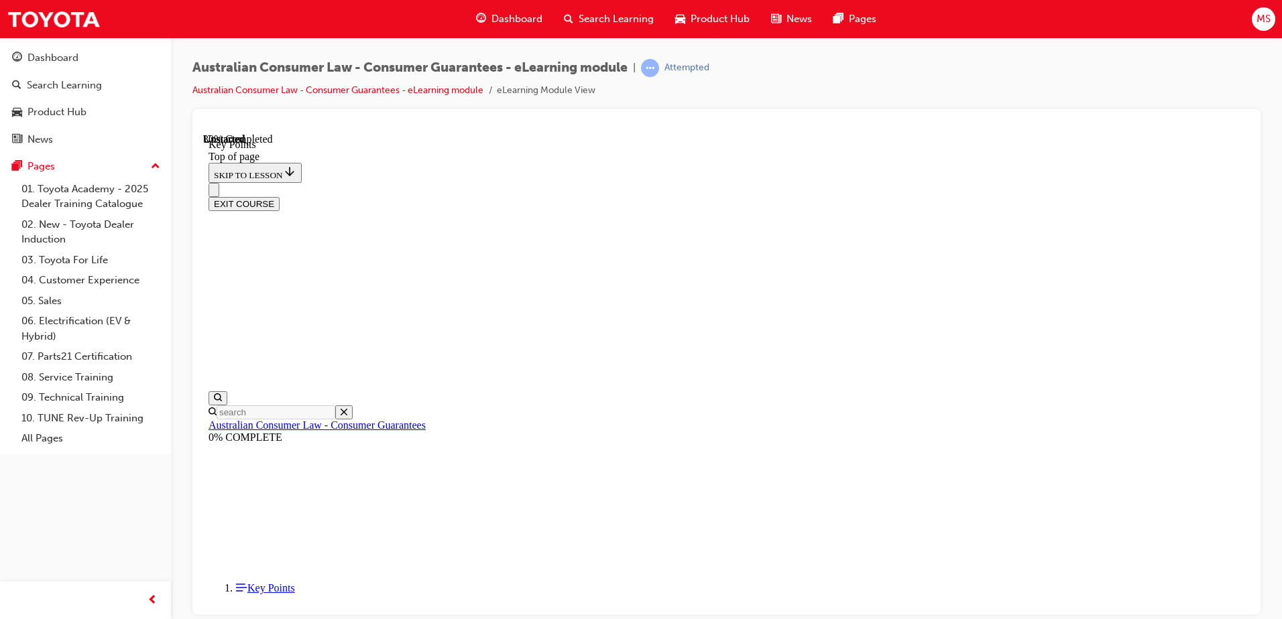 This screenshot has width=1282, height=619. What do you see at coordinates (90, 357) in the screenshot?
I see `a: 07. Parts21 Certification` at bounding box center [90, 357].